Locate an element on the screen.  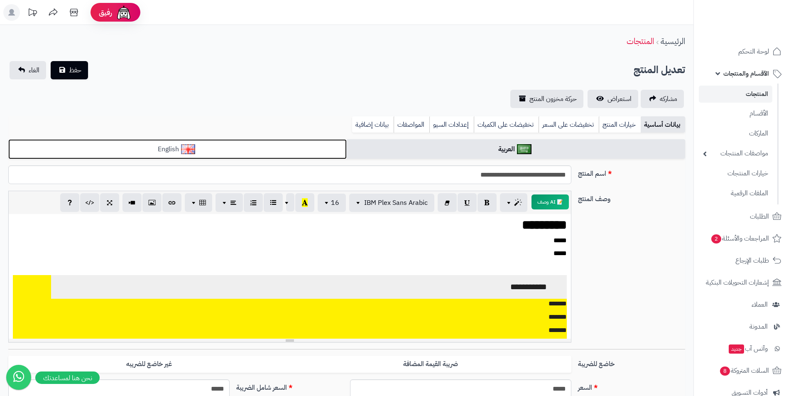
span: 2 is located at coordinates (717, 239).